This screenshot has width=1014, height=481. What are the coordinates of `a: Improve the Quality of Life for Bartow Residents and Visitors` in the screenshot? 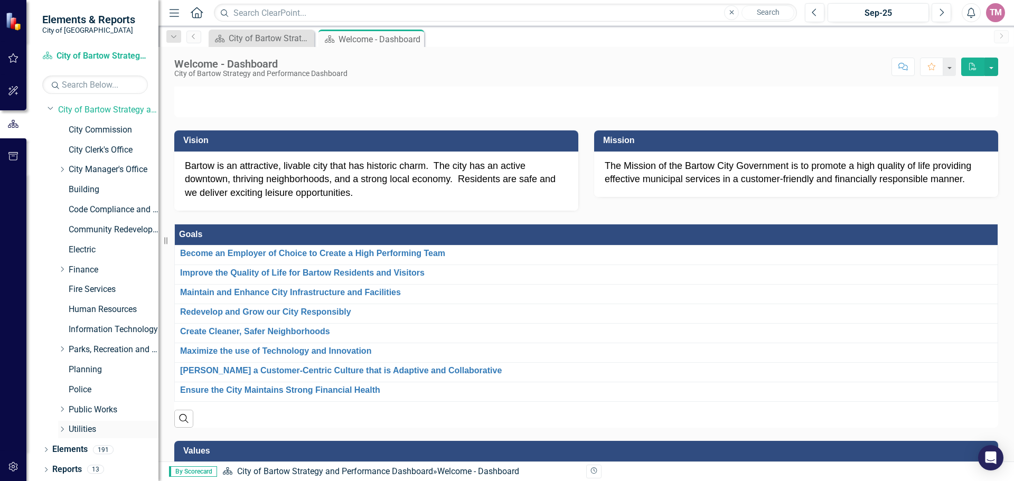 It's located at (586, 273).